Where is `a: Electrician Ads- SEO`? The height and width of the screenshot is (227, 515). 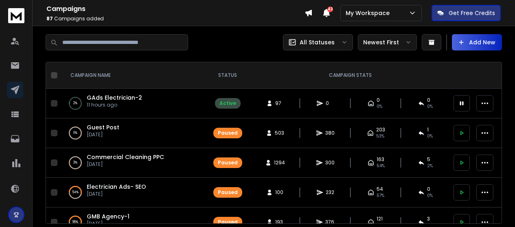
a: Electrician Ads- SEO is located at coordinates (117, 187).